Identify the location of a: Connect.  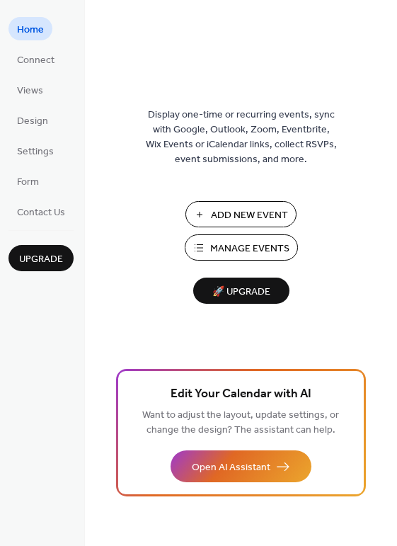
(35, 59).